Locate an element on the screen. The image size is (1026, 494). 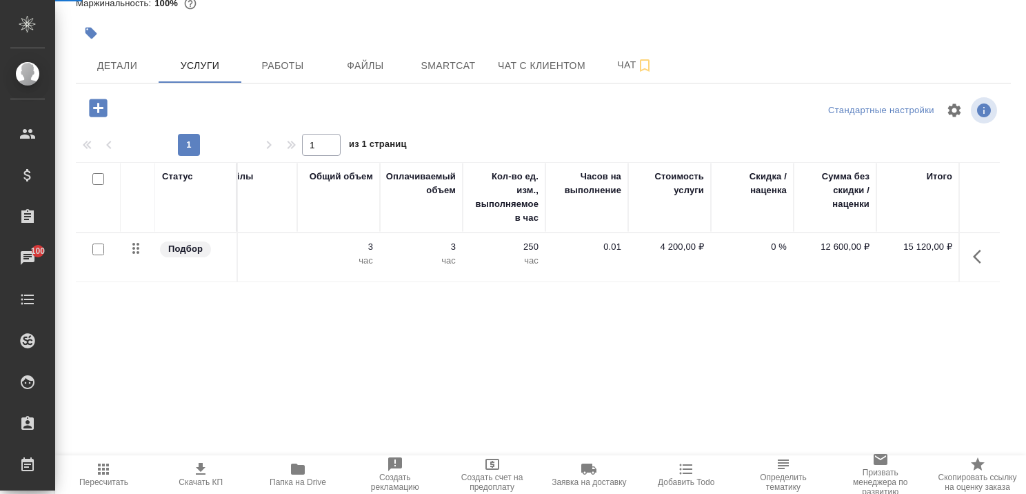
div: Стоимость услуги is located at coordinates (670, 183).